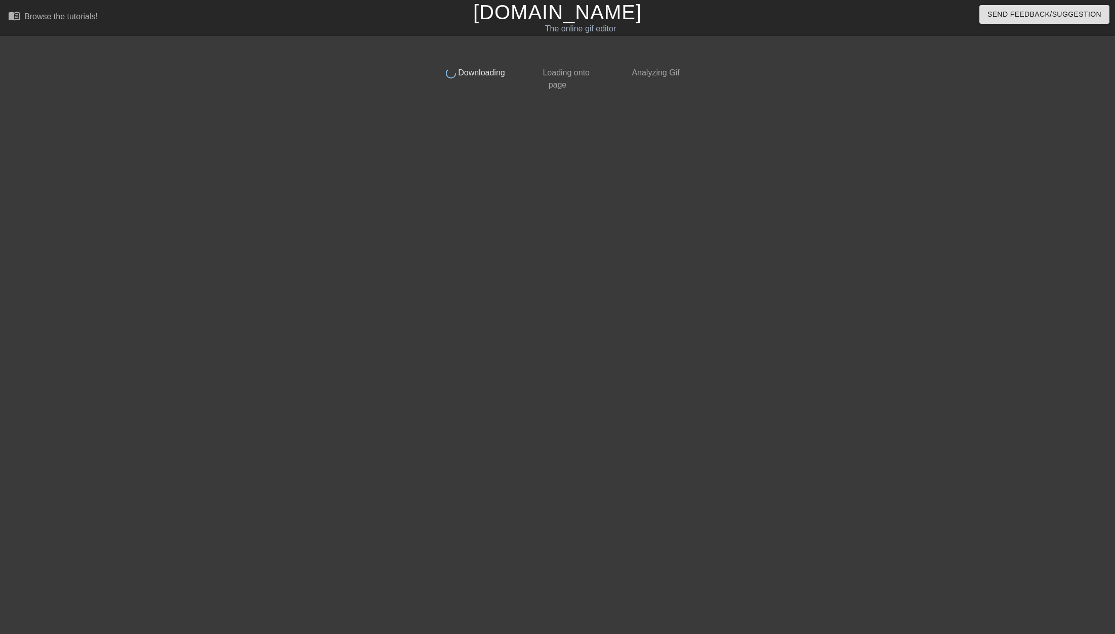 This screenshot has width=1115, height=634. What do you see at coordinates (14, 16) in the screenshot?
I see `span: menu_book` at bounding box center [14, 16].